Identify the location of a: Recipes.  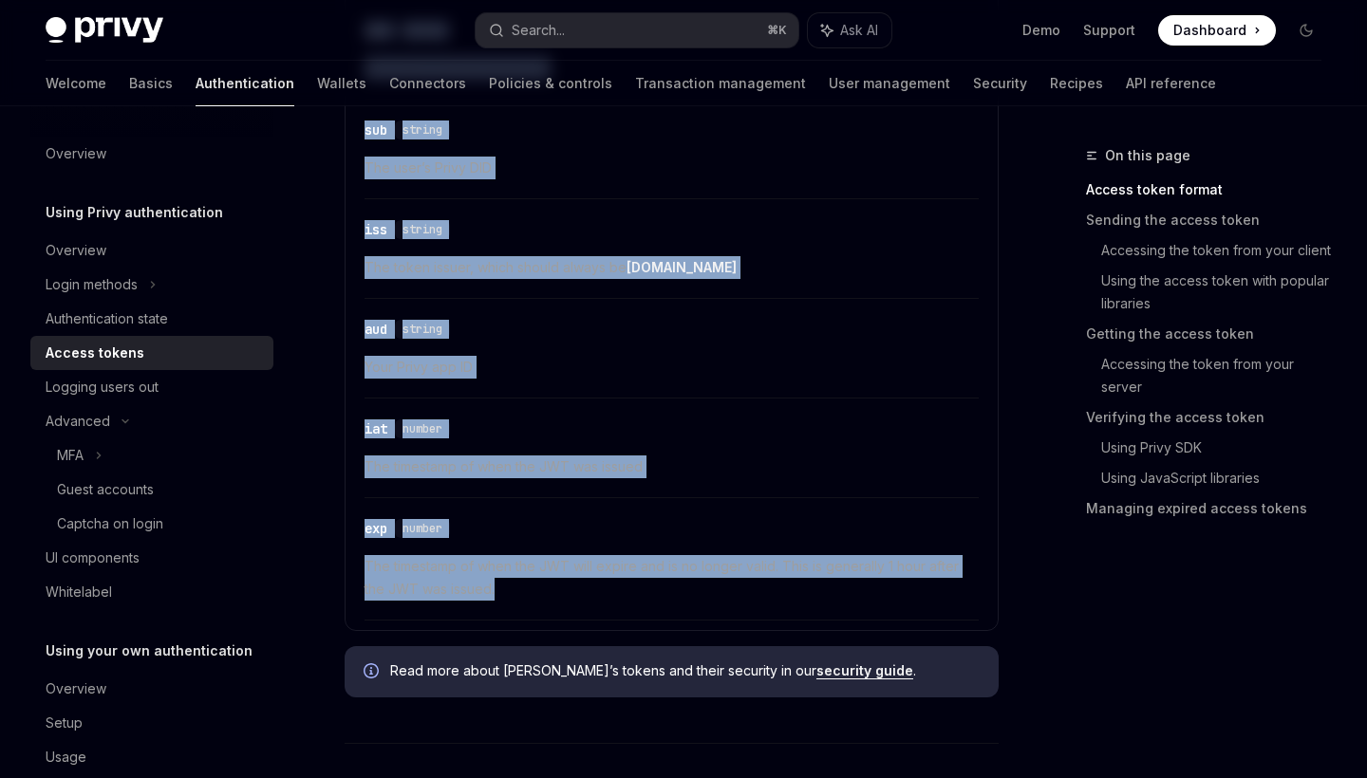
(1076, 84).